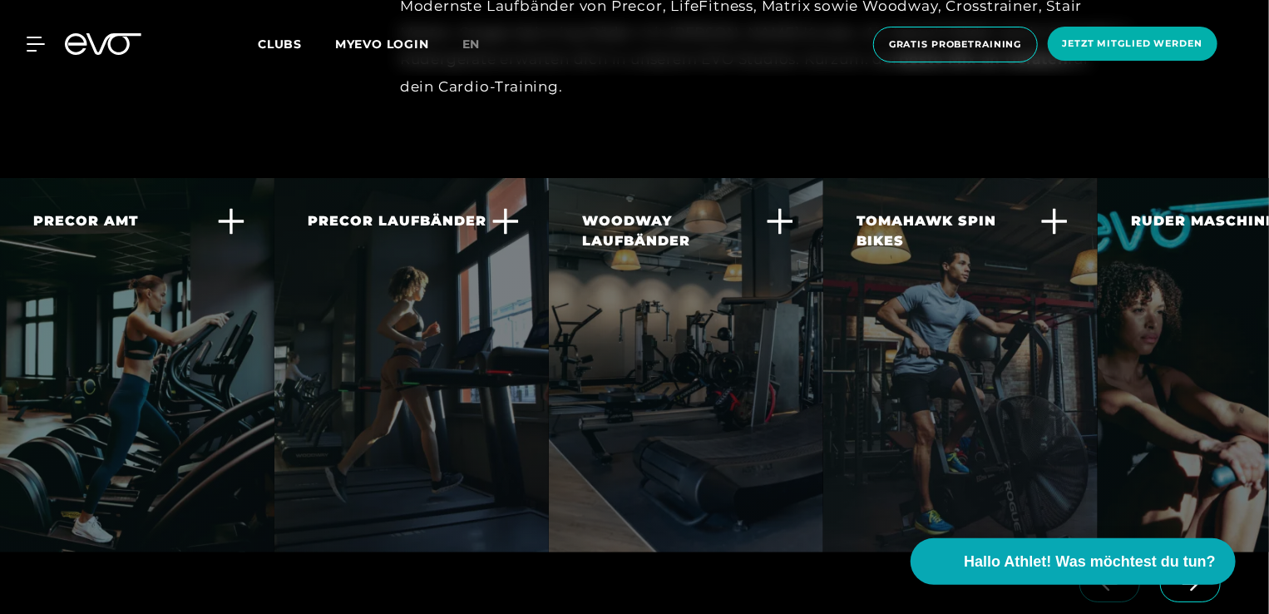 This screenshot has height=614, width=1269. Describe the element at coordinates (482, 44) in the screenshot. I see `a: en` at that location.